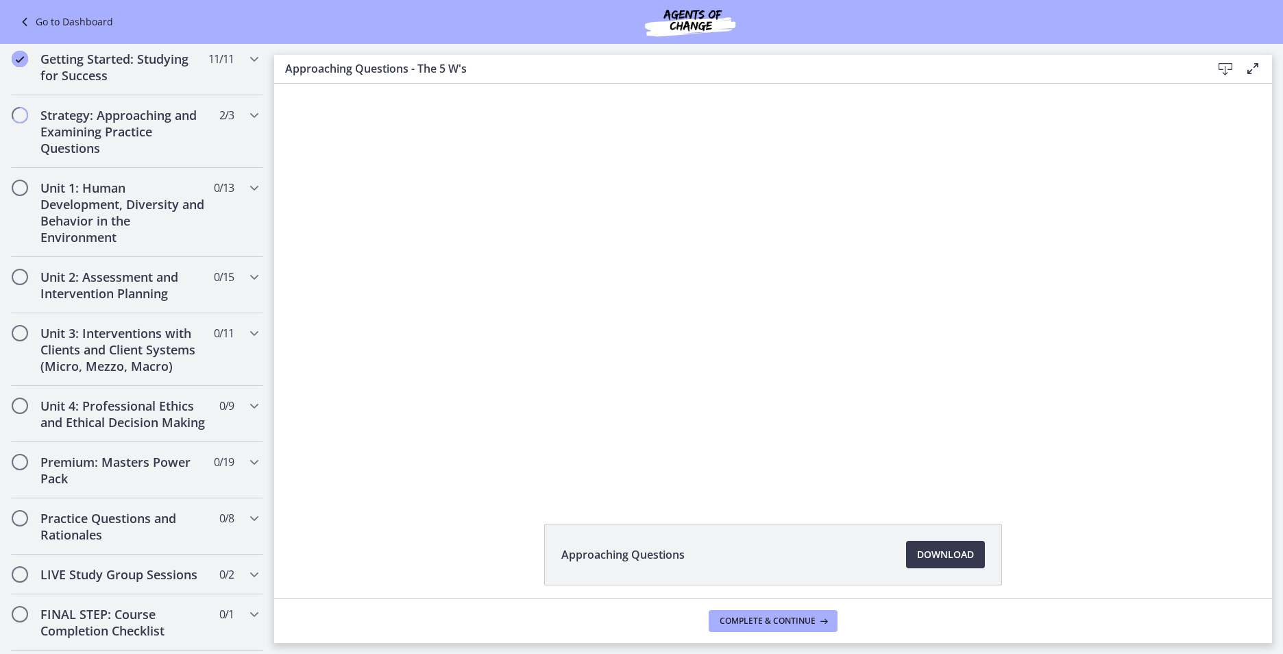 The image size is (1283, 654). Describe the element at coordinates (945, 554) in the screenshot. I see `span: Download` at that location.